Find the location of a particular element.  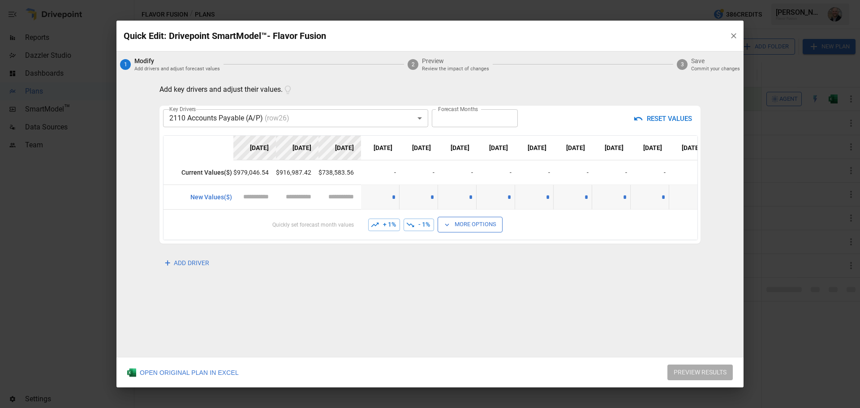

p: New Values ($) is located at coordinates (202, 197).